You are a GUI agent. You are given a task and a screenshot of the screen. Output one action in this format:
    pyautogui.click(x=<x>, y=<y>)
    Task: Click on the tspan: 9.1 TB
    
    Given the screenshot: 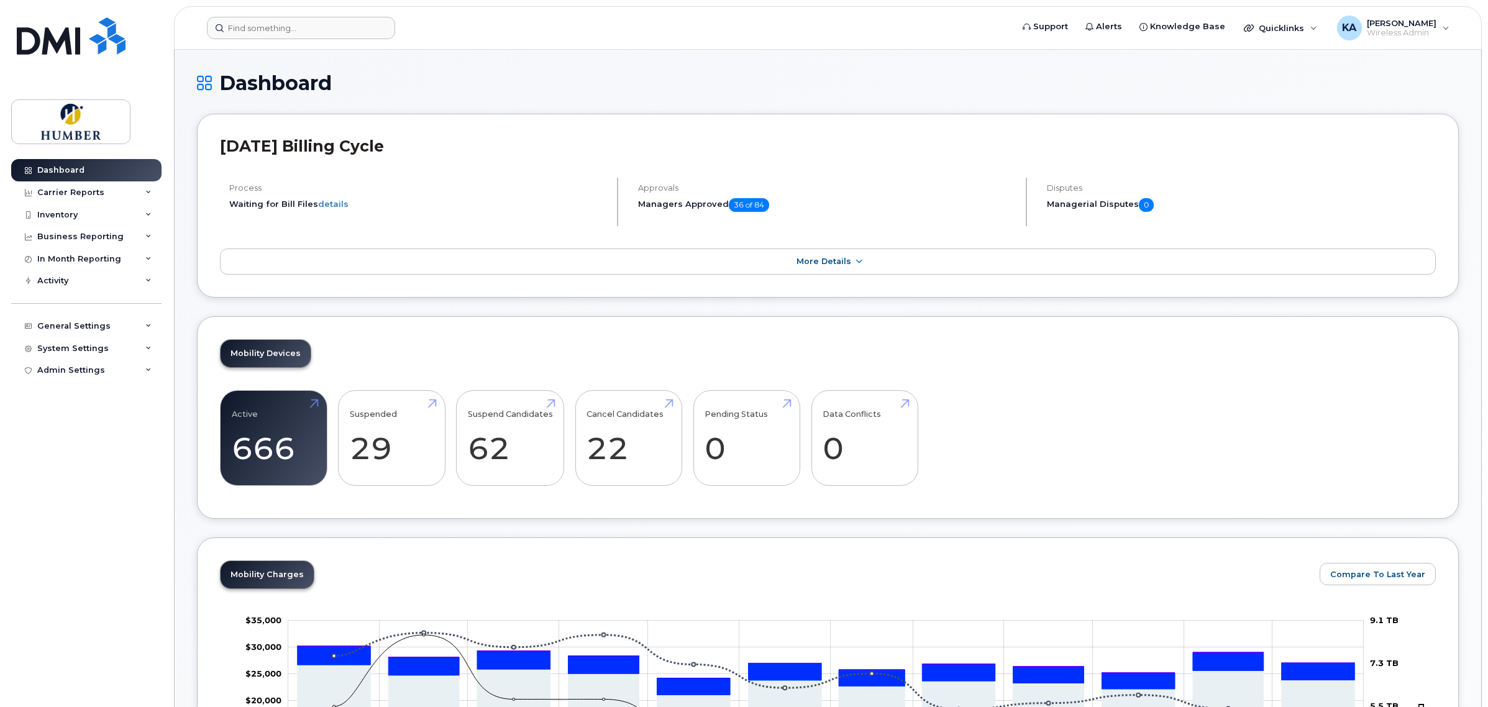 What is the action you would take?
    pyautogui.click(x=1384, y=620)
    